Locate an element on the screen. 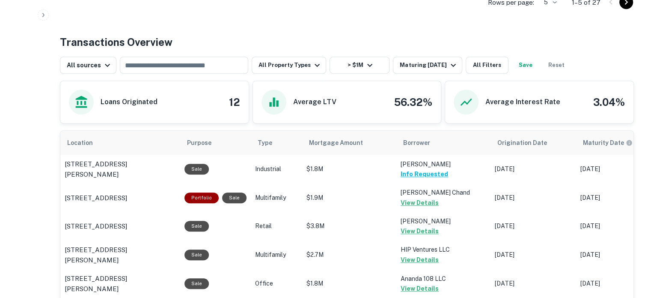 This screenshot has height=298, width=651. button: All Filters is located at coordinates (487, 65).